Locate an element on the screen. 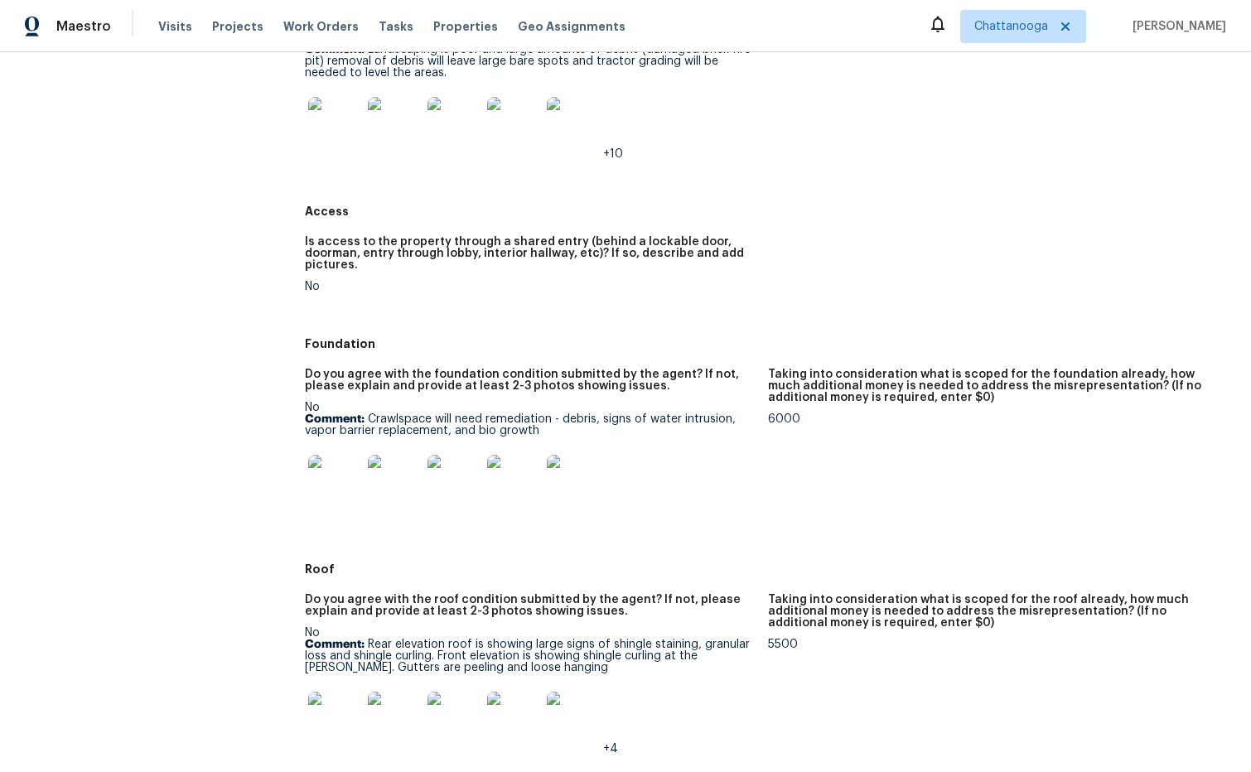 The image size is (1251, 772). p: Rear elevation roof is showing large signs of shingle staining, granular loss and shingle curling... is located at coordinates (529, 656).